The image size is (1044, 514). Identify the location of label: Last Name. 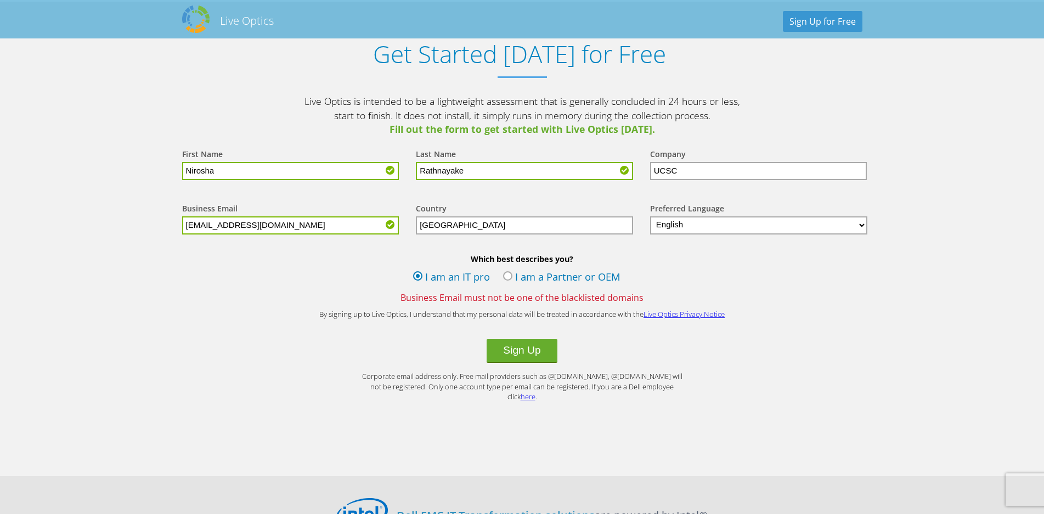
(436, 155).